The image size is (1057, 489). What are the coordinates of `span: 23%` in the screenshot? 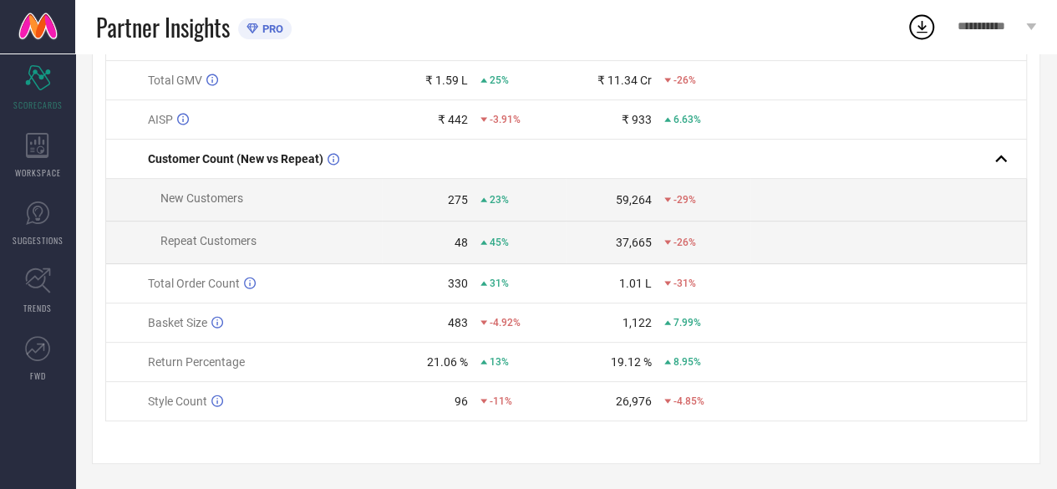 It's located at (499, 200).